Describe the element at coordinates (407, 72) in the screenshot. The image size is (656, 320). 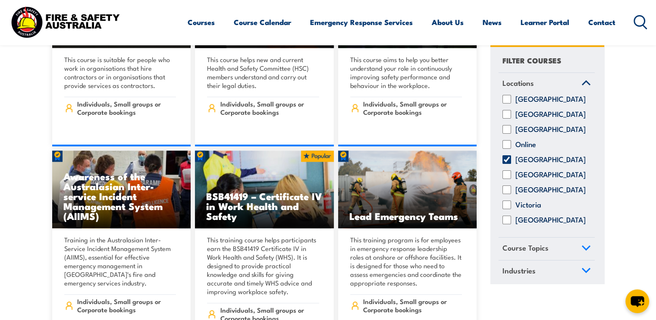
I see `p: This course aims to help you better understand your role in continuously improving safety perform...` at that location.